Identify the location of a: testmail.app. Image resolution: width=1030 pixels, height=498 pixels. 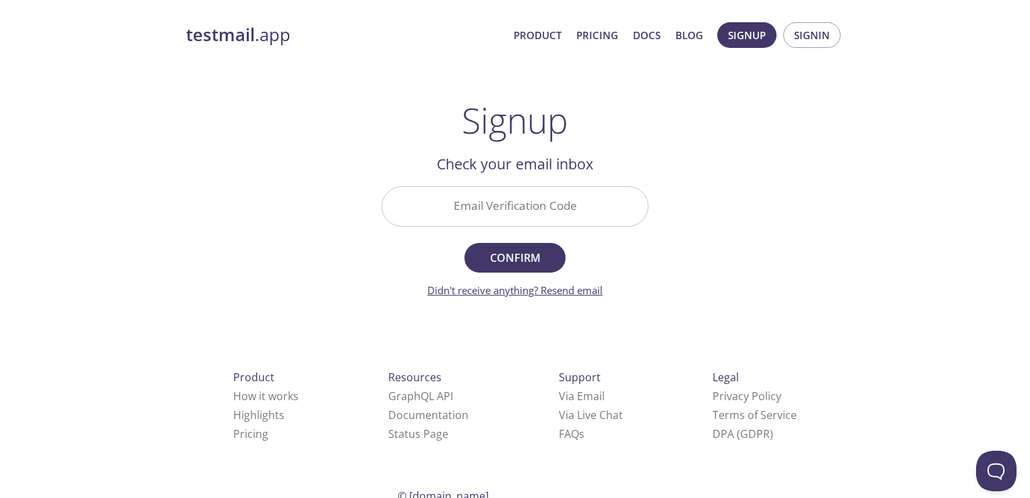
(345, 35).